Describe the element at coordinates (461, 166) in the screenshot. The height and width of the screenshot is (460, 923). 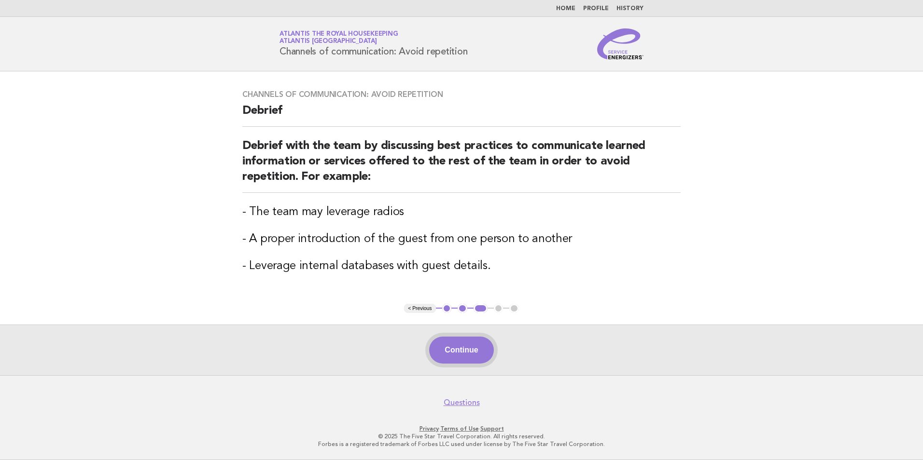
I see `h2: Debrief with the team by discussing best practices to communicate learned information or services...` at that location.